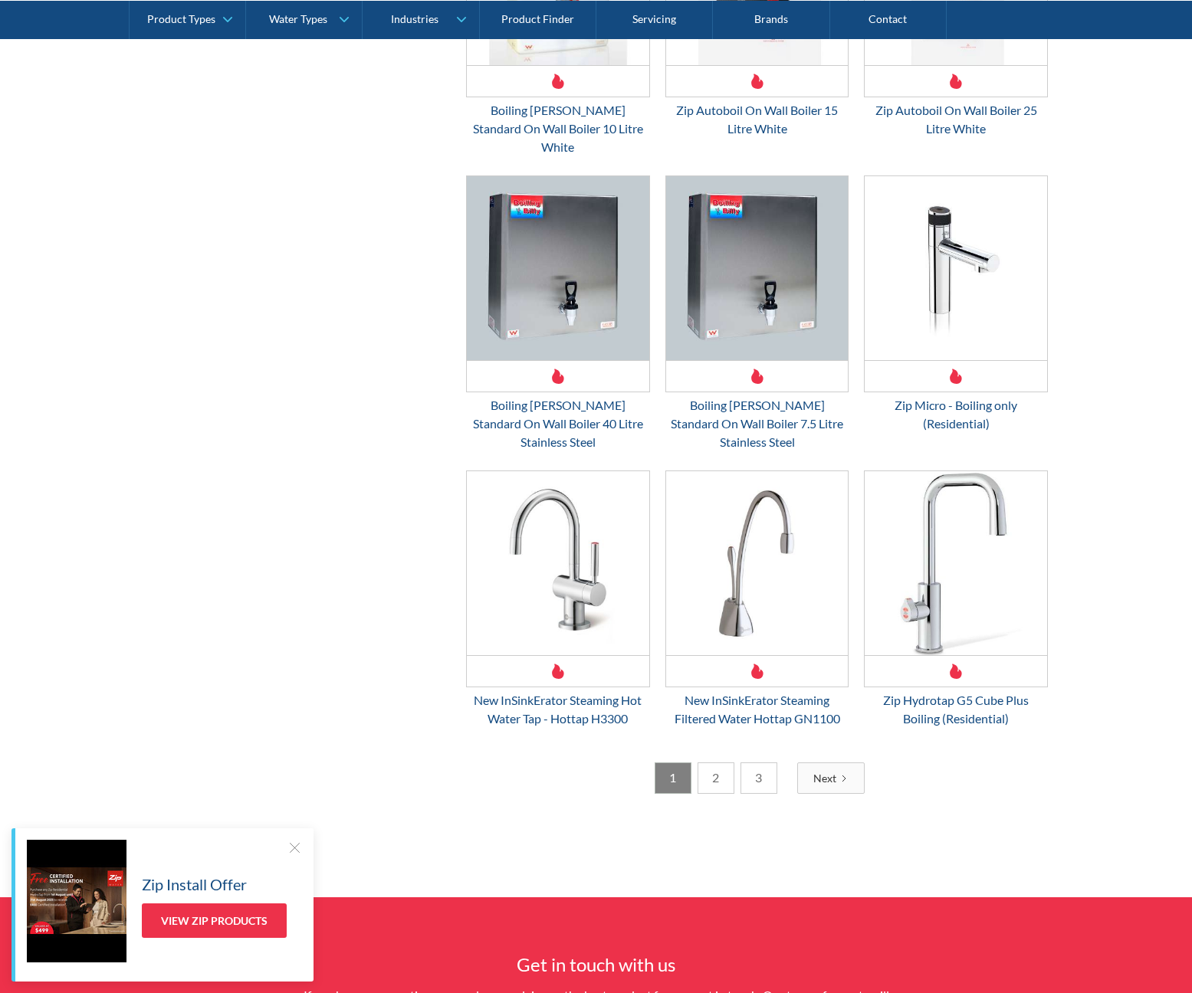 This screenshot has width=1192, height=993. What do you see at coordinates (956, 120) in the screenshot?
I see `div: Zip Autoboil On Wall Boiler 25 Litre White` at bounding box center [956, 120].